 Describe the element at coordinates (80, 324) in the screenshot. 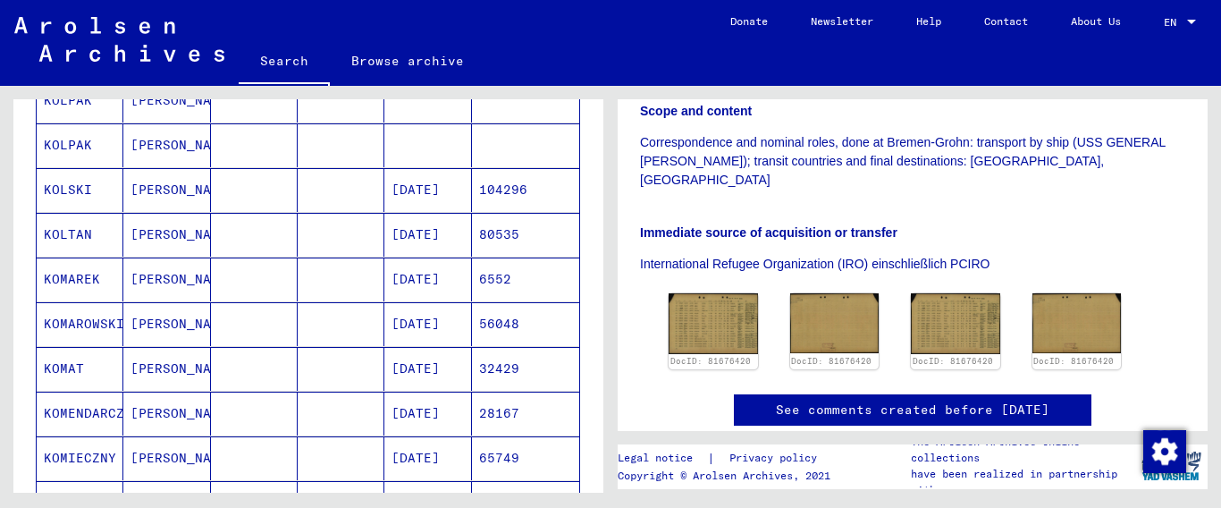

I see `mat-cell: KOMAROWSKI` at that location.